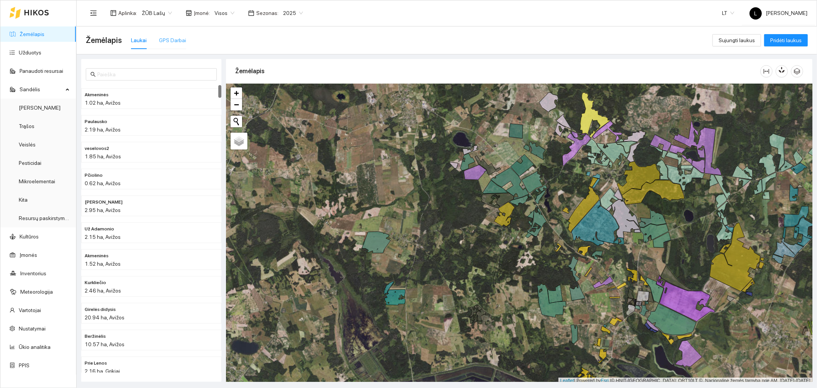  Describe the element at coordinates (27, 144) in the screenshot. I see `a: Veislės` at that location.